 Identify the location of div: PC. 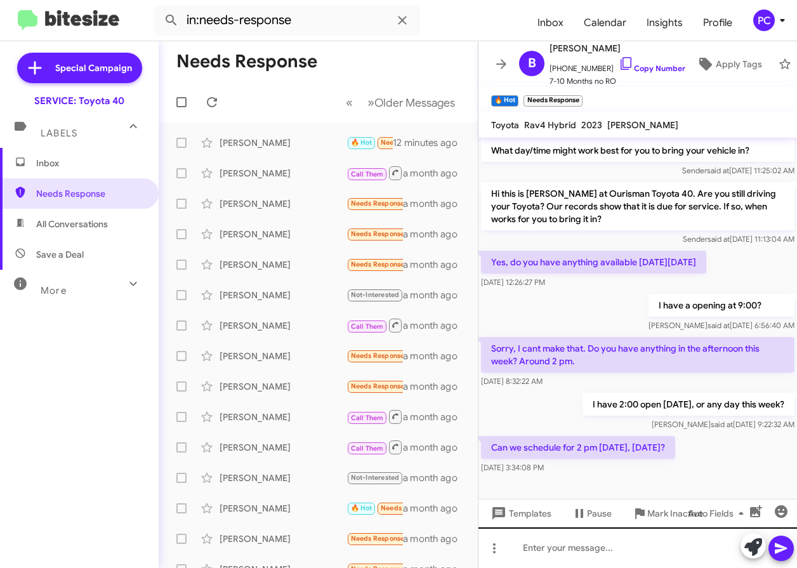
(764, 20).